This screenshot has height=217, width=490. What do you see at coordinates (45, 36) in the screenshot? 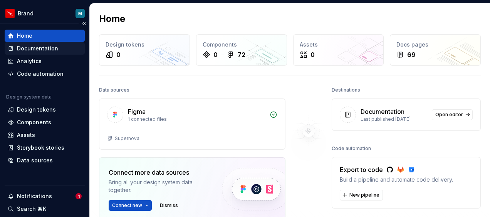
I see `a: Home` at bounding box center [45, 36].